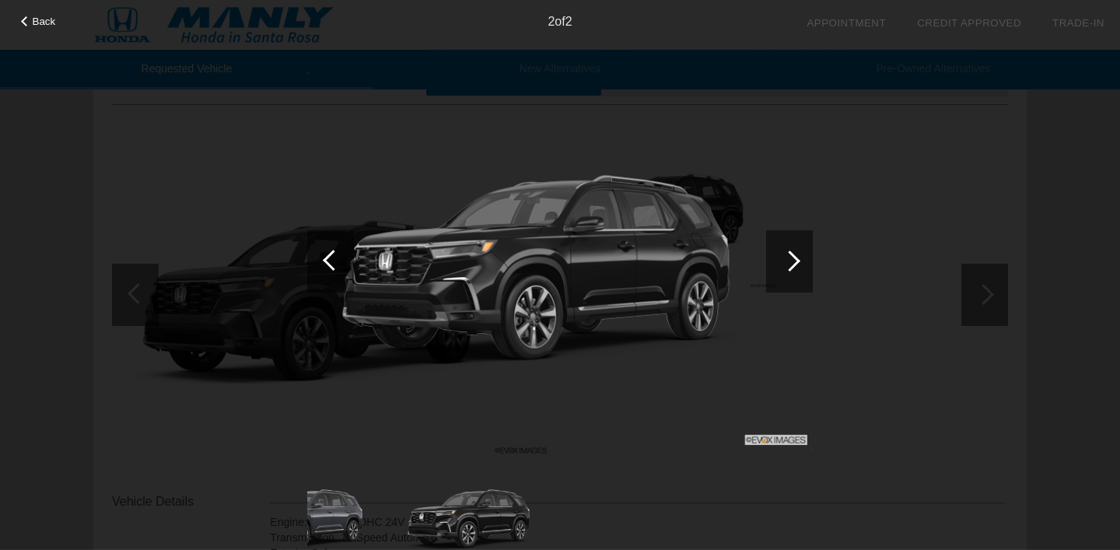 This screenshot has height=550, width=1120. I want to click on img: 9e7b2f664510fee01991d7e3f0f85b70df08f7f2.png, so click(560, 261).